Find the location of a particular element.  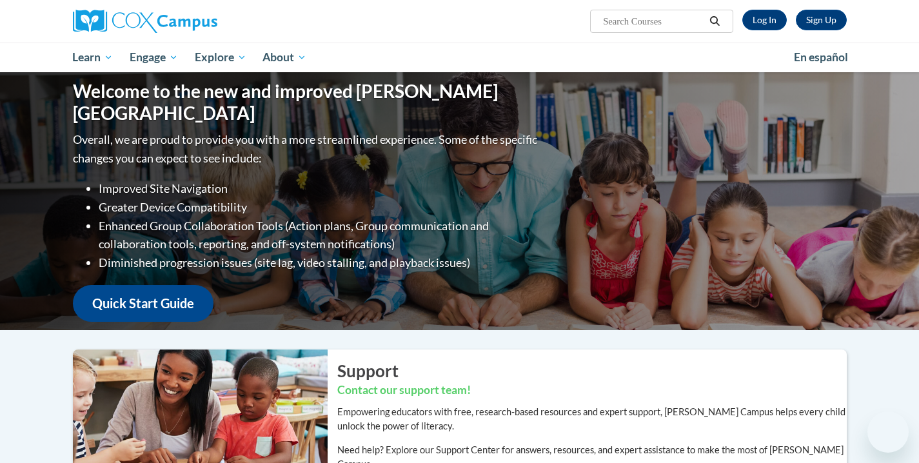

span: Engage is located at coordinates (154, 57).